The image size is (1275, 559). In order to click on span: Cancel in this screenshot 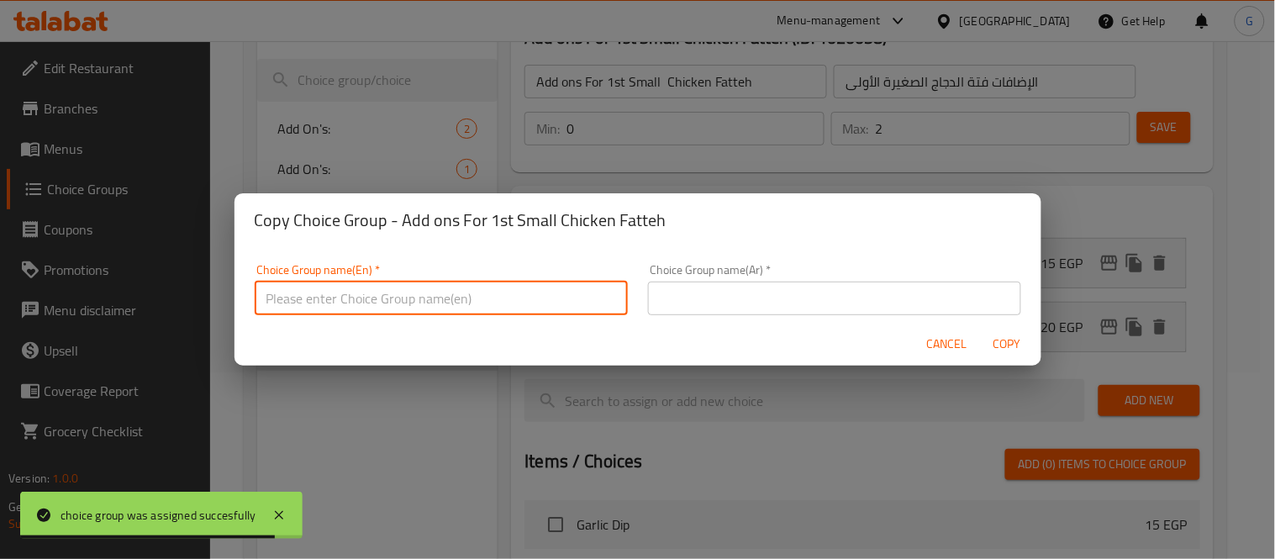, I will do `click(947, 344)`.